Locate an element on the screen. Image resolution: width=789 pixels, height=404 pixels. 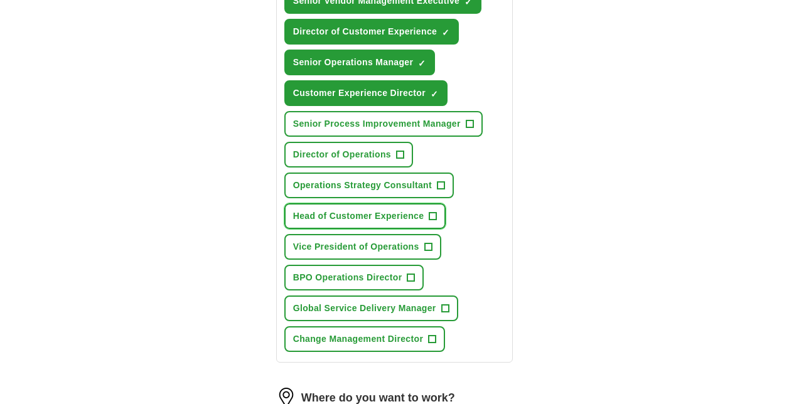
span: Global Service Delivery Manager is located at coordinates (365, 308).